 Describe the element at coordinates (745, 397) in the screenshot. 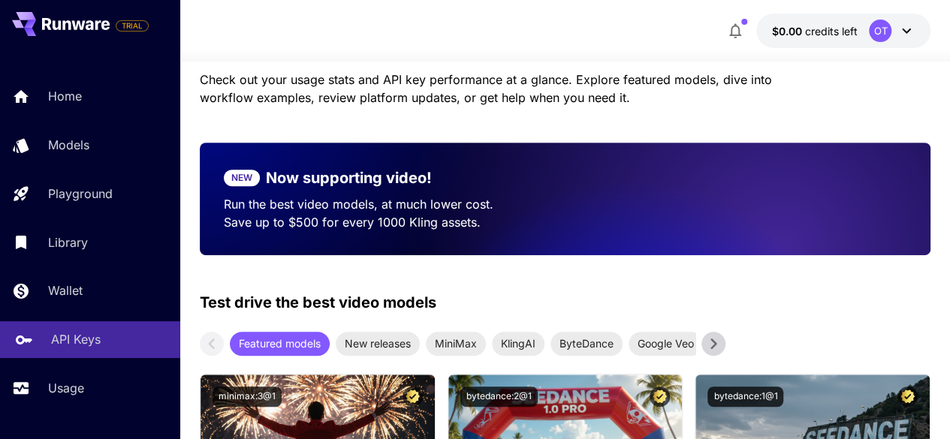

I see `button: bytedance:1@1` at that location.